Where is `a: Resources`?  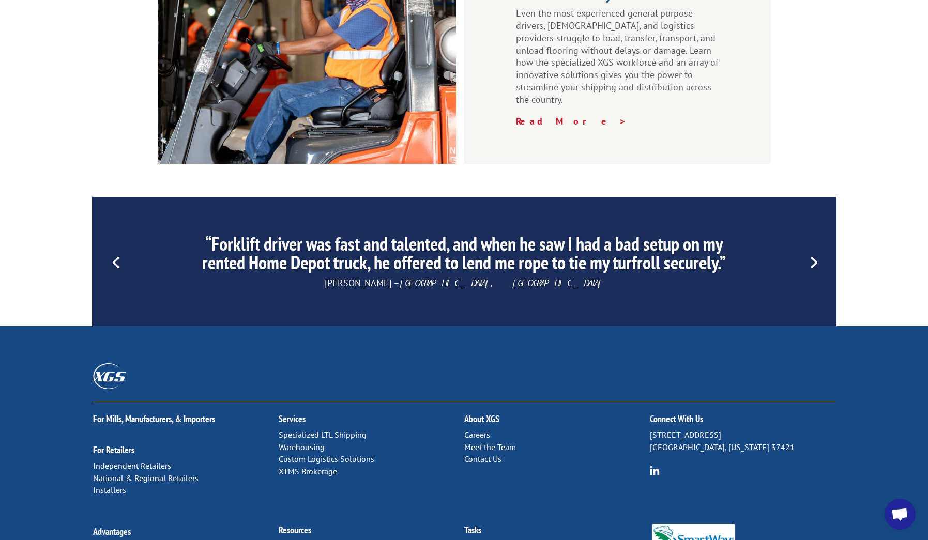 a: Resources is located at coordinates (295, 530).